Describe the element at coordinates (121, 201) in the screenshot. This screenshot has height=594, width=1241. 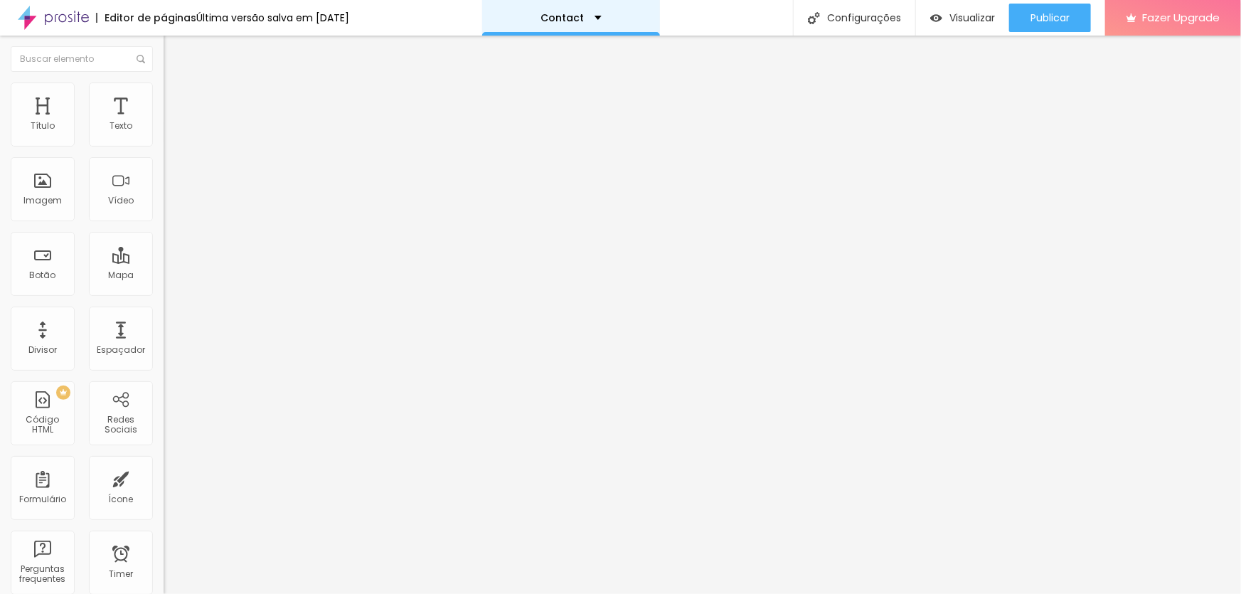
I see `div: Vídeo` at that location.